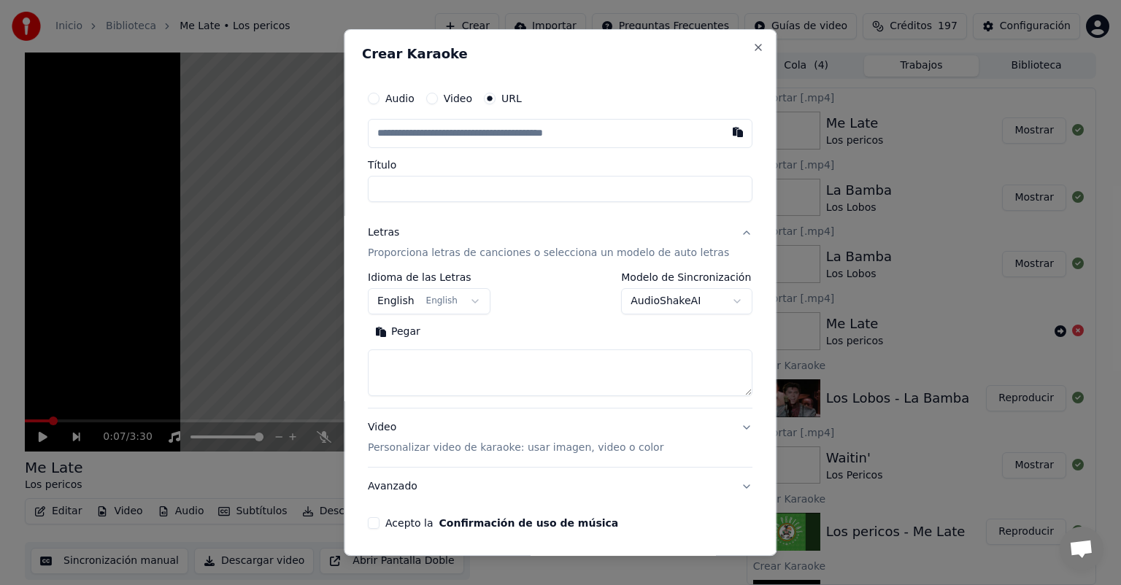 The image size is (1121, 585). I want to click on div: Video, so click(515, 438).